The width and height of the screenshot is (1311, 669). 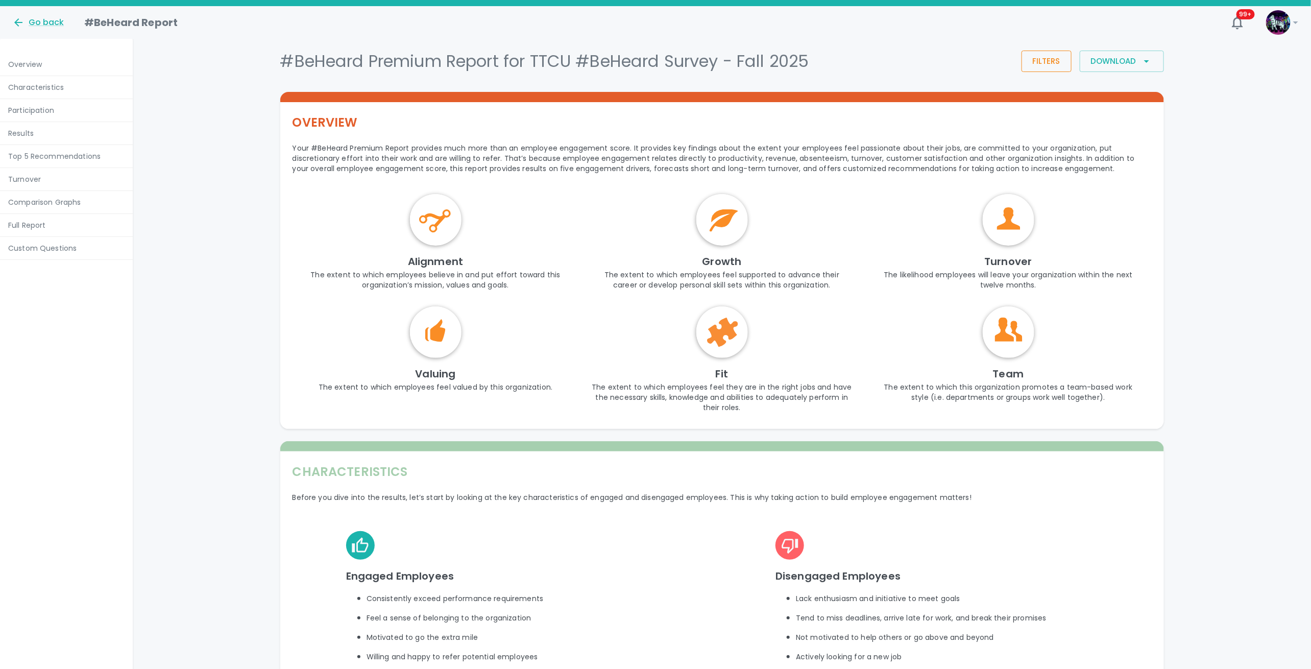 What do you see at coordinates (946, 637) in the screenshot?
I see `p: Not motivated to help others or go above and beyond` at bounding box center [946, 637].